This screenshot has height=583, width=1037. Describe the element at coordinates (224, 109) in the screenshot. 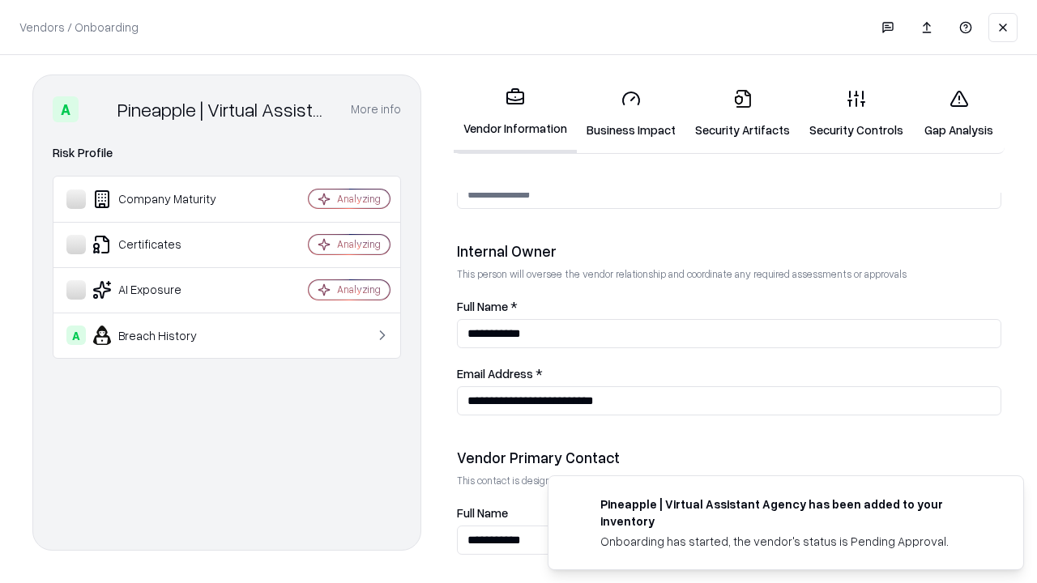

I see `div: Pineapple | Virtual Assistant Agency` at that location.